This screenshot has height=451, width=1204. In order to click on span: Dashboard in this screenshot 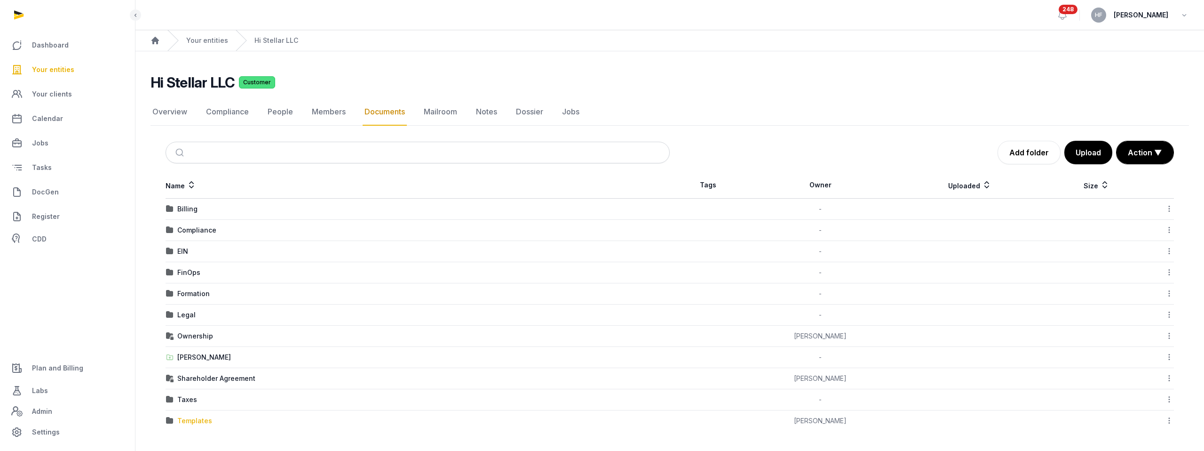, I will do `click(50, 45)`.